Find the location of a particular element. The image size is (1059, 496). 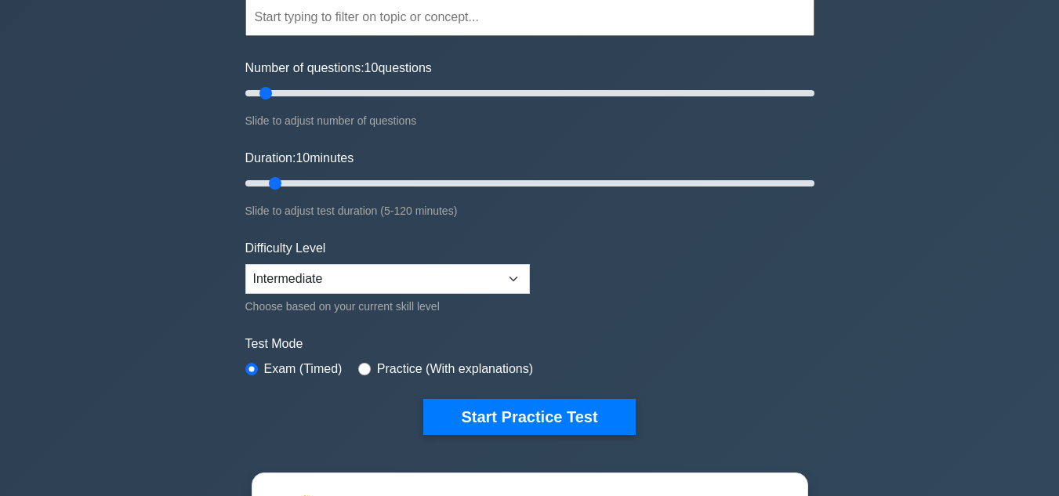

label: Test Mode is located at coordinates (530, 344).